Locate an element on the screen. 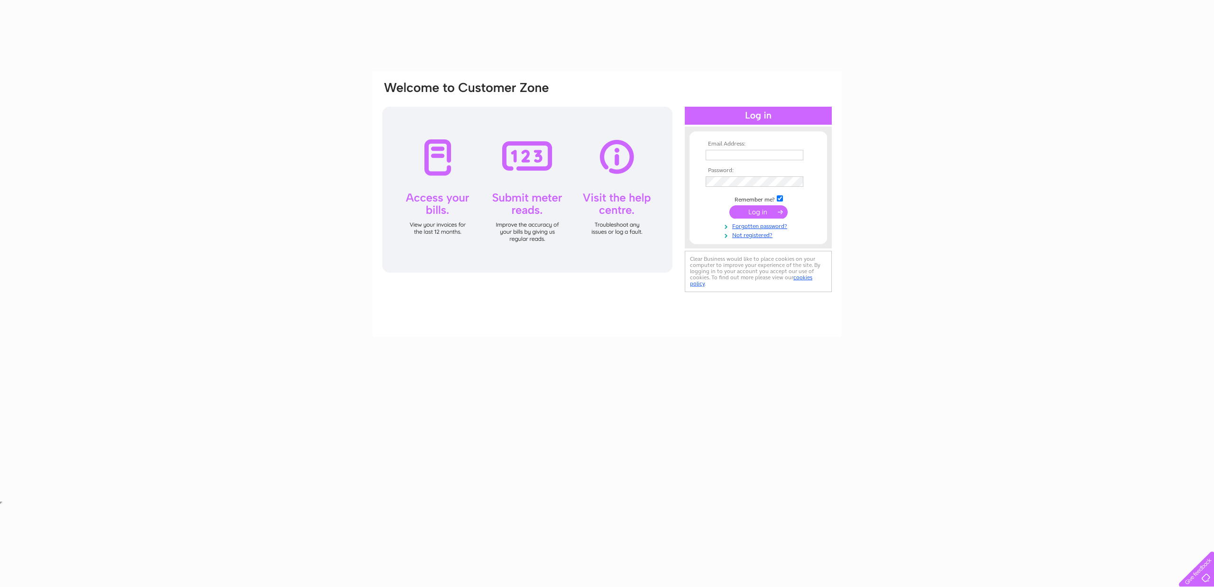 The height and width of the screenshot is (587, 1214). a: cookies policy is located at coordinates (751, 280).